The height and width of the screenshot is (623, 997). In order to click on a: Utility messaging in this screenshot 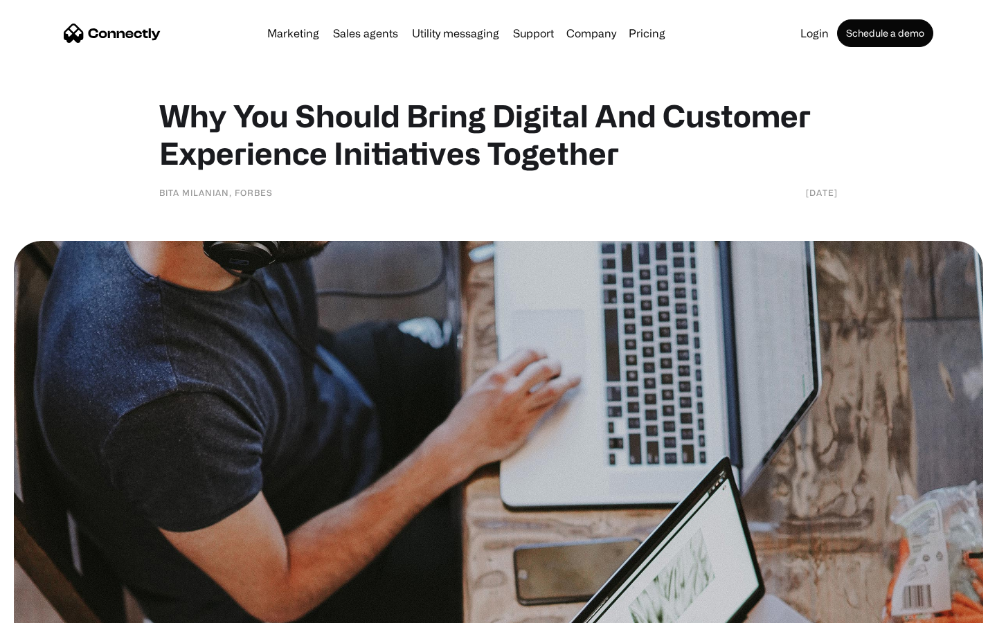, I will do `click(455, 33)`.